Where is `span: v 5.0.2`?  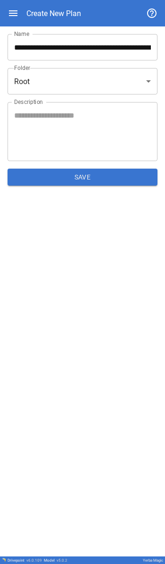
span: v 5.0.2 is located at coordinates (62, 560).